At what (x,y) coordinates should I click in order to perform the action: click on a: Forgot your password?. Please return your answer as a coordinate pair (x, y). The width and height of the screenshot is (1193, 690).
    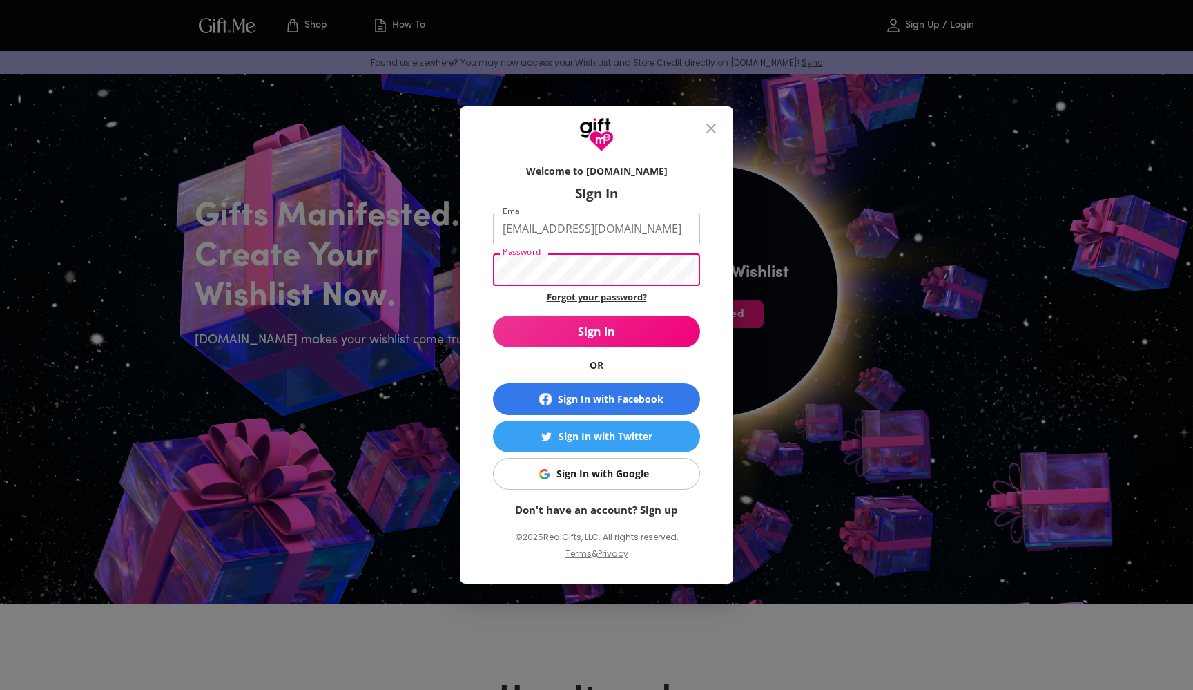
    Looking at the image, I should click on (596, 297).